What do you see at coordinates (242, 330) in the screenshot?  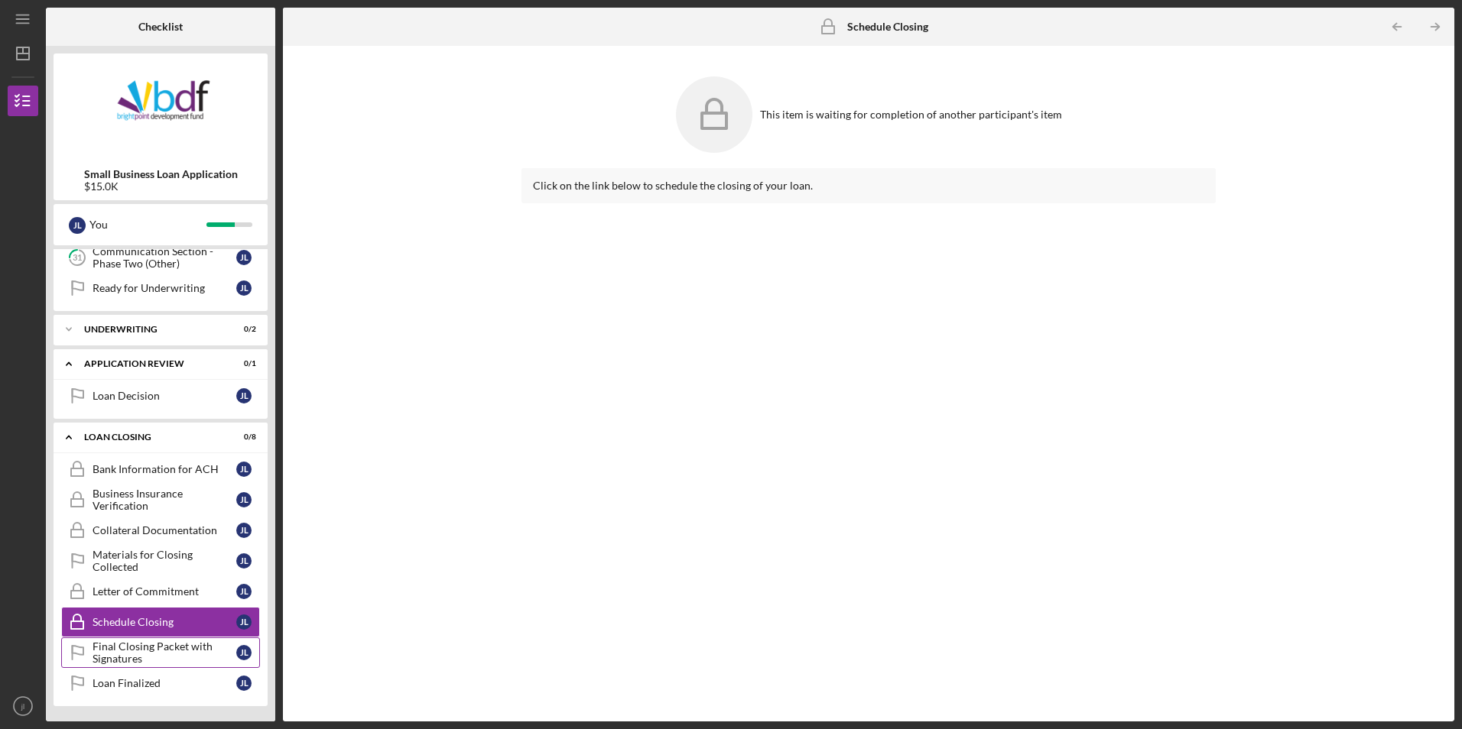 I see `div: 0 / 2` at bounding box center [242, 330].